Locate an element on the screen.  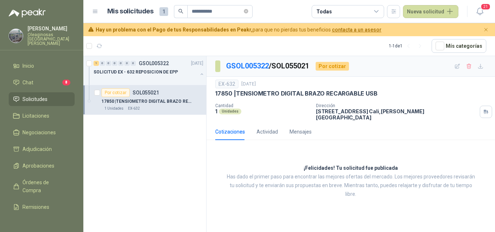
span: close-circle is located at coordinates (246, 11).